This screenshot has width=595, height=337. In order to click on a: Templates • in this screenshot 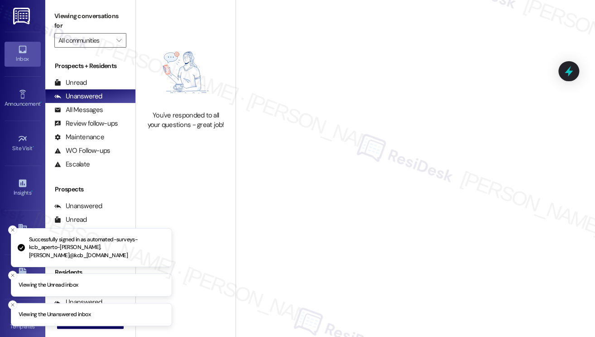, I will do `click(23, 321)`.